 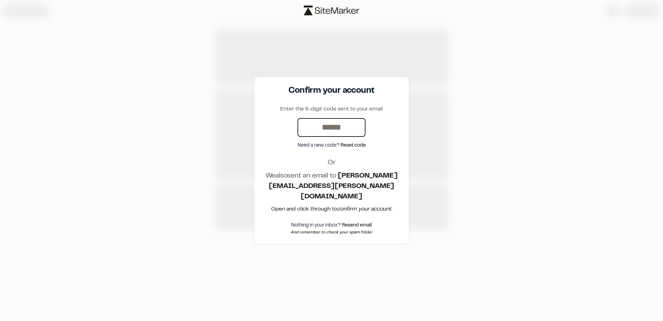 I want to click on h1: We also sent an email to, so click(x=332, y=186).